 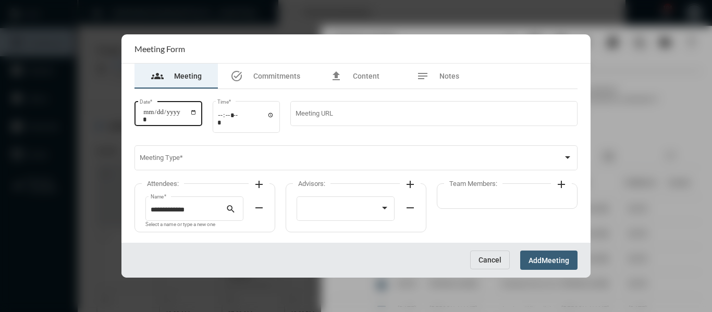 I want to click on span: Add, so click(x=535, y=261).